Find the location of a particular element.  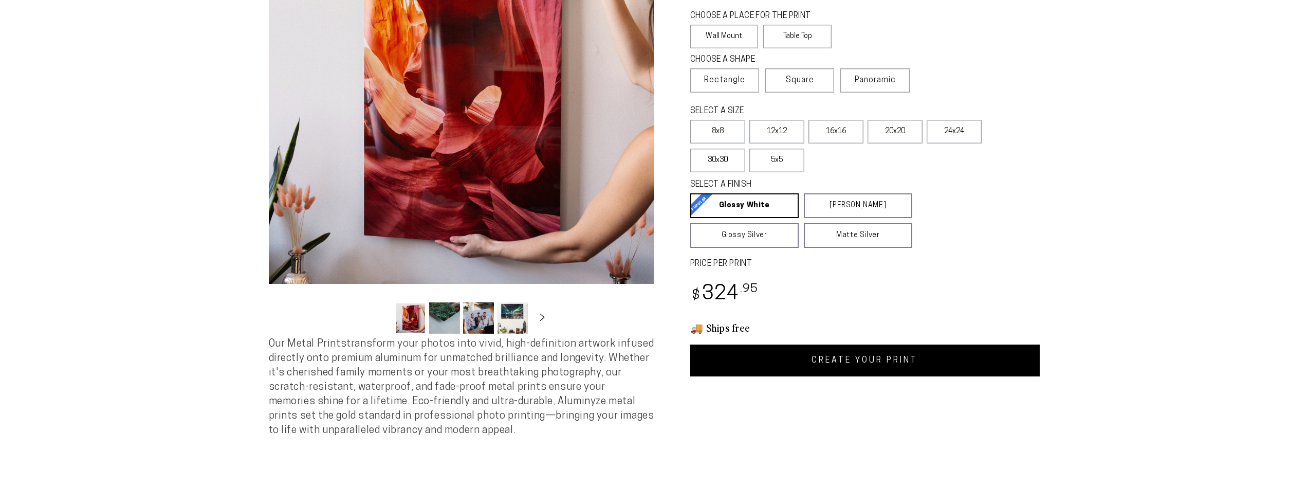

sup: .95 is located at coordinates (749, 289).